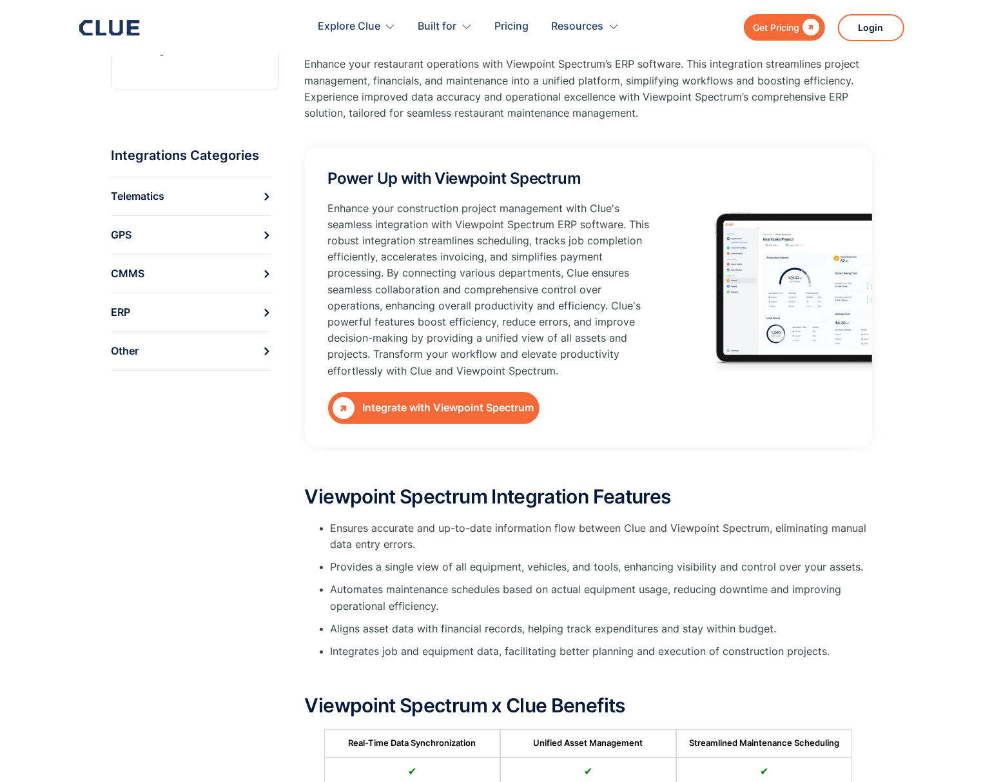 The width and height of the screenshot is (983, 782). What do you see at coordinates (122, 235) in the screenshot?
I see `div: GPS` at bounding box center [122, 235].